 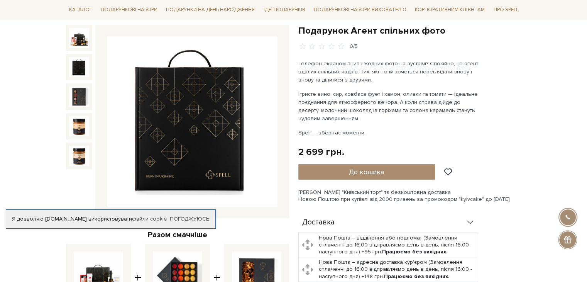 What do you see at coordinates (353, 46) in the screenshot?
I see `div: 0/5` at bounding box center [353, 46].